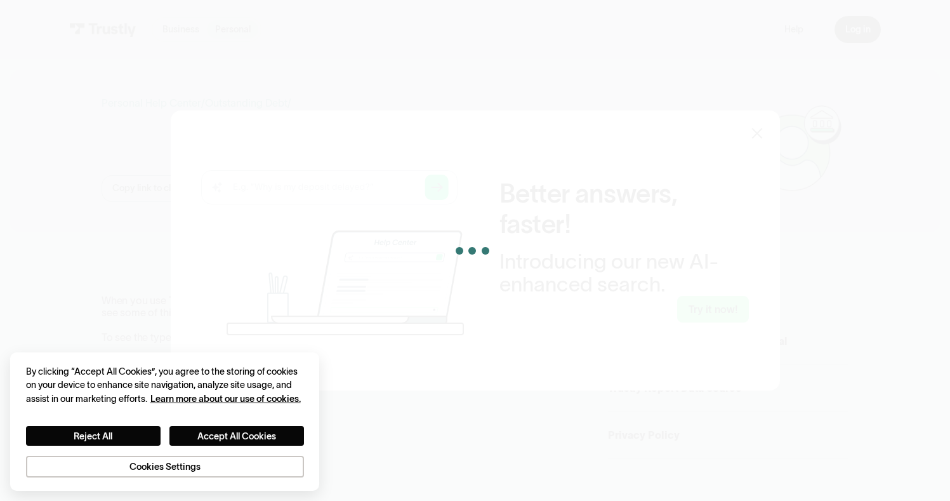 This screenshot has width=950, height=501. What do you see at coordinates (93, 435) in the screenshot?
I see `button: Reject All` at bounding box center [93, 435].